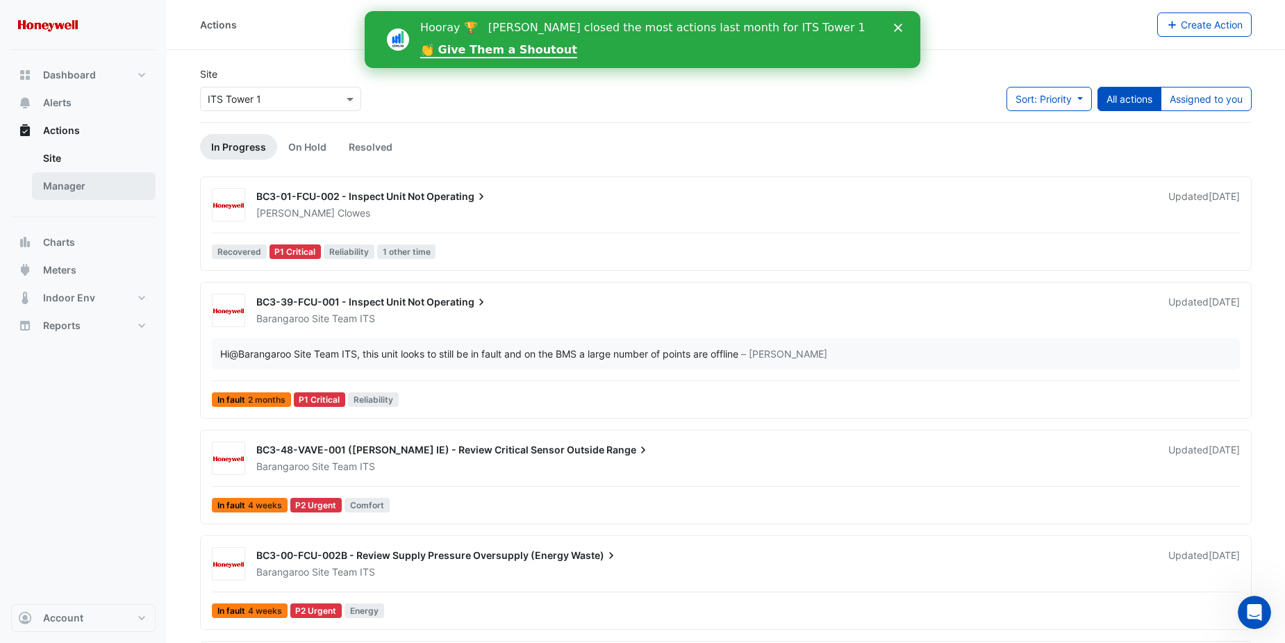 Image resolution: width=1285 pixels, height=643 pixels. Describe the element at coordinates (60, 270) in the screenshot. I see `span: Meters` at that location.